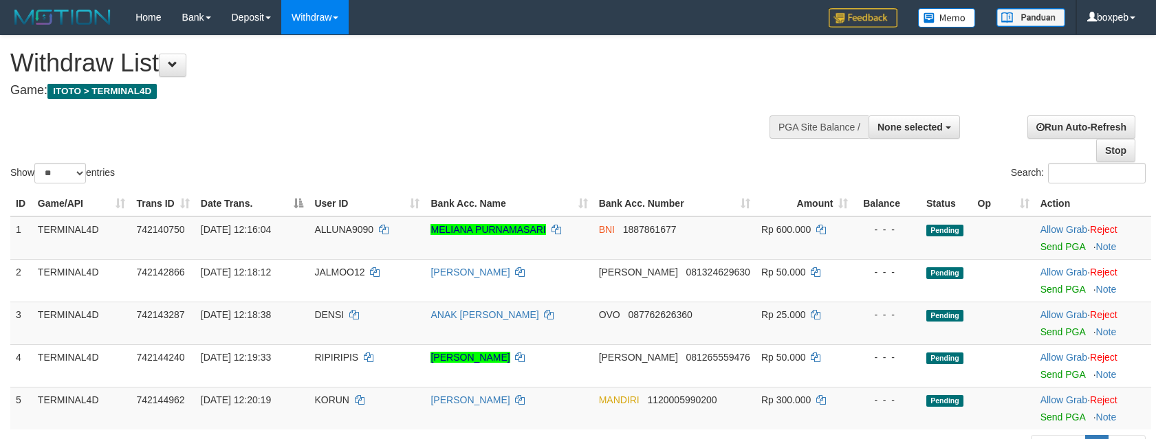 This screenshot has height=439, width=1156. Describe the element at coordinates (1081, 127) in the screenshot. I see `a: Run Auto-Refresh` at that location.